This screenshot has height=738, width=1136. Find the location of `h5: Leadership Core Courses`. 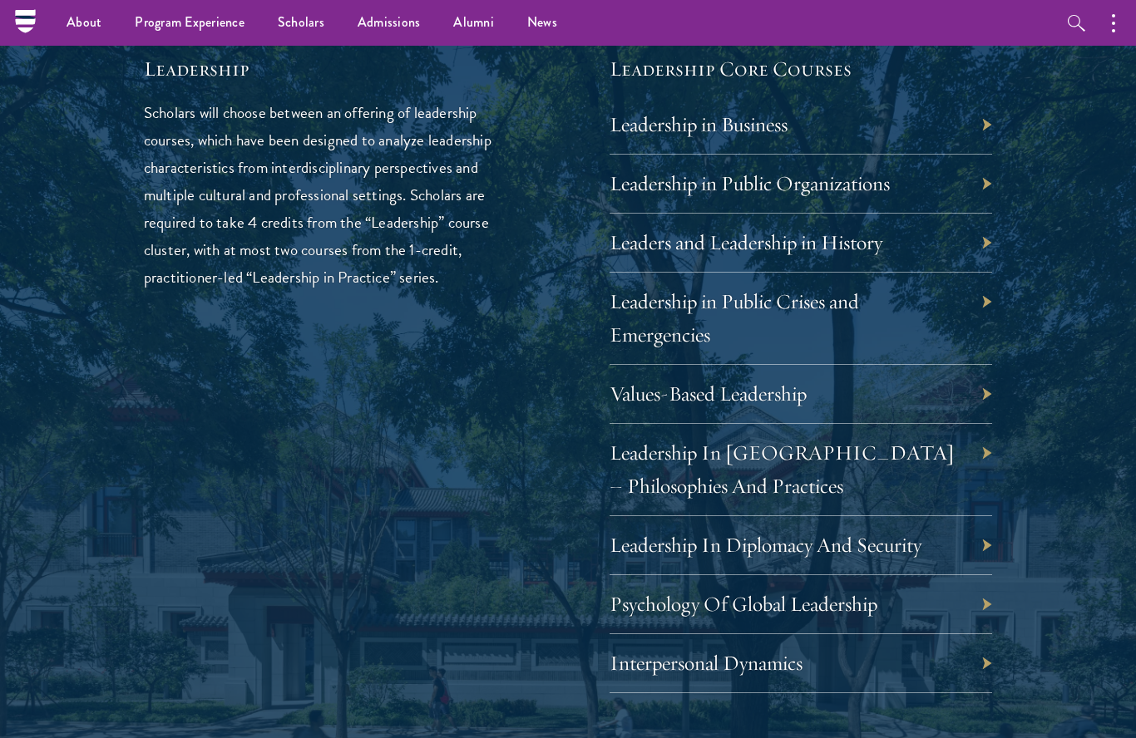

h5: Leadership Core Courses is located at coordinates (801, 69).